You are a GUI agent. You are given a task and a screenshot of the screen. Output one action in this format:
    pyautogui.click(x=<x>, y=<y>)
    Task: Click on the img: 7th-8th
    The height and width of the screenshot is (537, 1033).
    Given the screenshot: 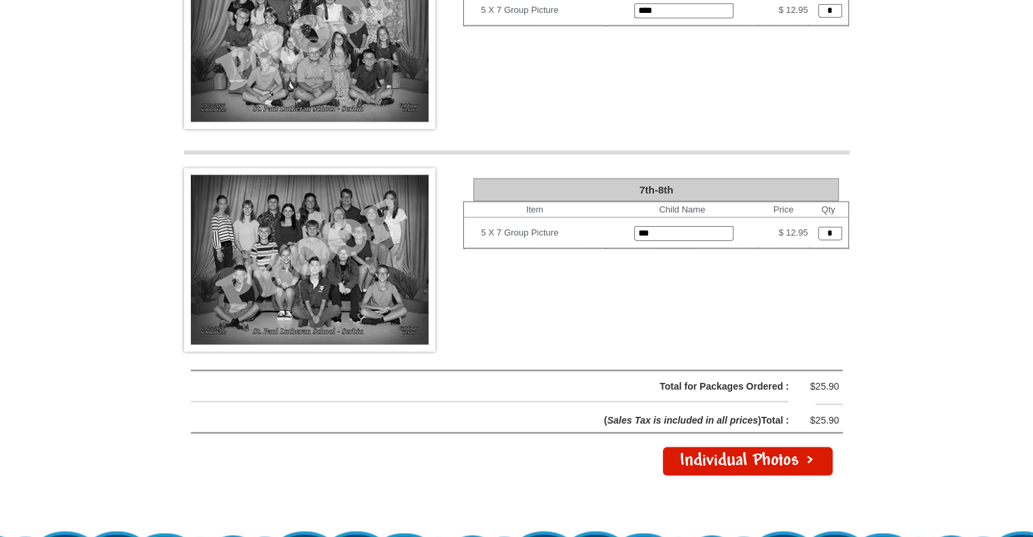 What is the action you would take?
    pyautogui.click(x=310, y=260)
    